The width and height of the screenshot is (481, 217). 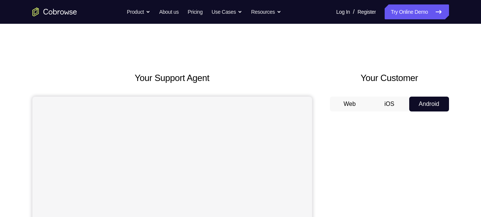 What do you see at coordinates (343, 12) in the screenshot?
I see `a: Log In` at bounding box center [343, 12].